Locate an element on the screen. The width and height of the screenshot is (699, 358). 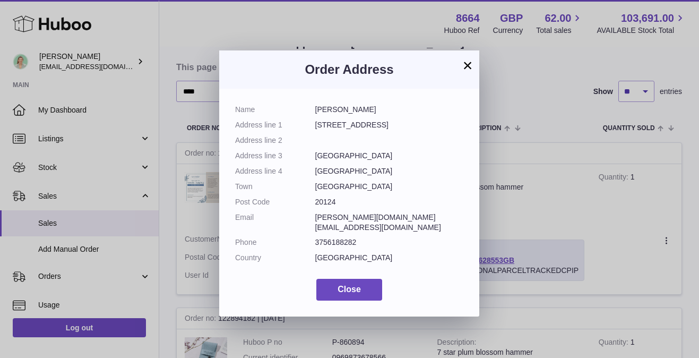
dt: Address line 4 is located at coordinates (275, 171).